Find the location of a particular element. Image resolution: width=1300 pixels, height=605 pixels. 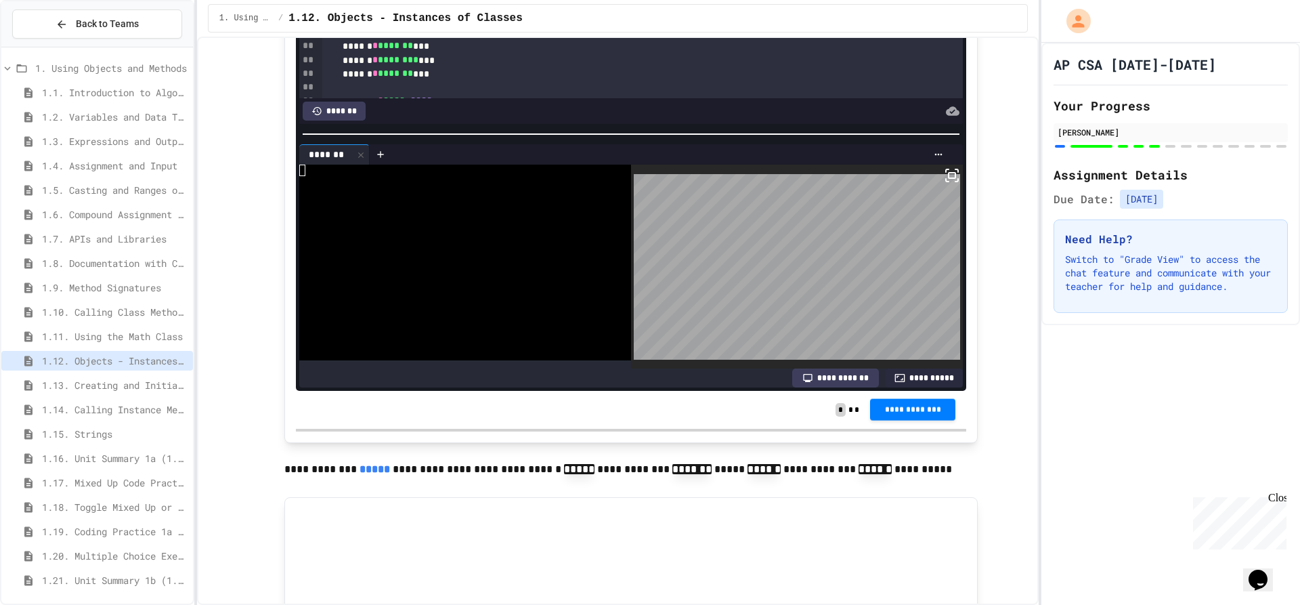

span: 1.2. Variables and Data Types is located at coordinates (114, 116).